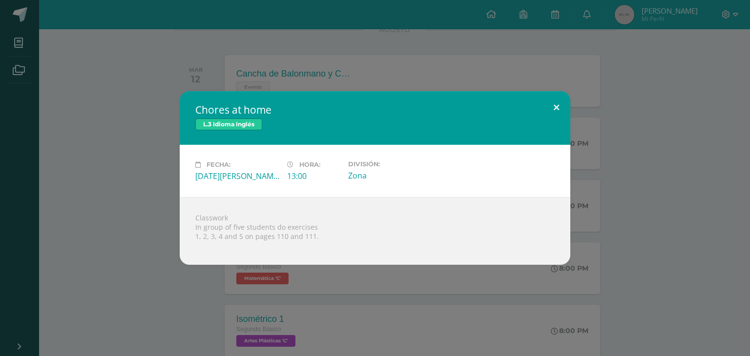  What do you see at coordinates (218, 164) in the screenshot?
I see `span: Fecha:` at bounding box center [218, 164].